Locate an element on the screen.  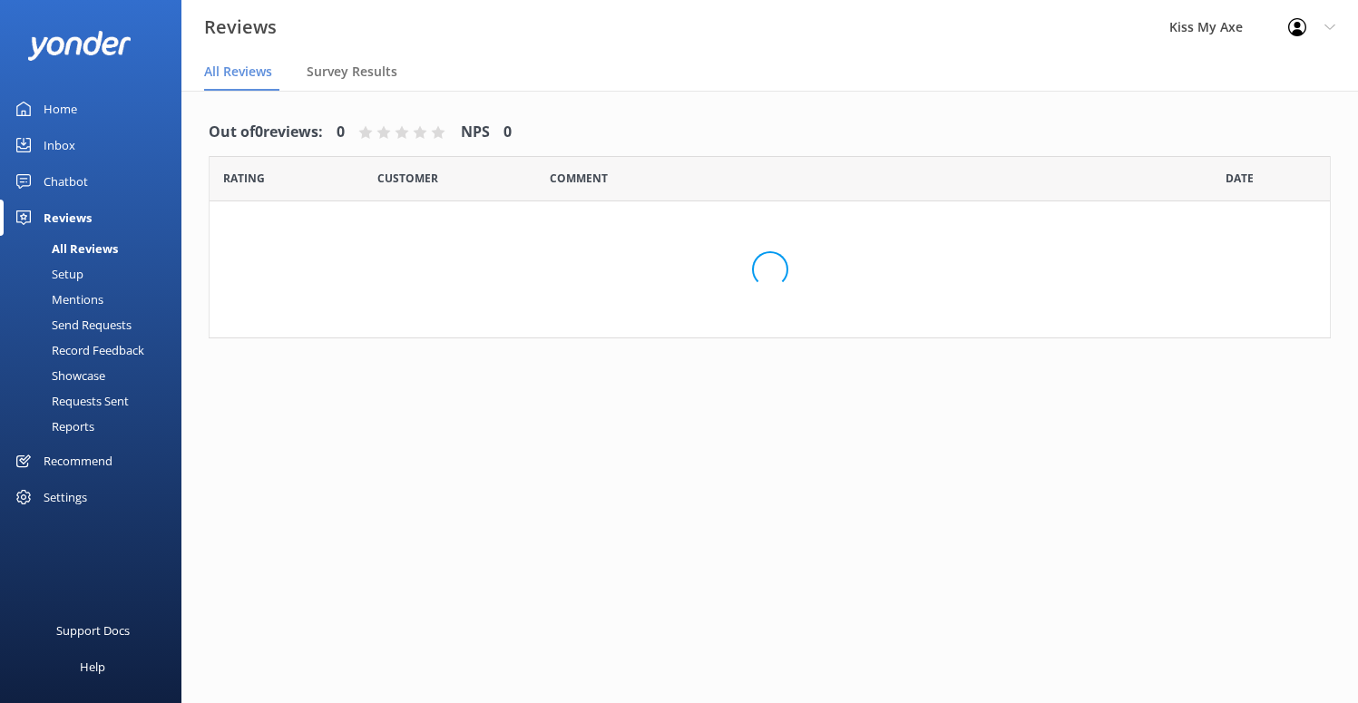
a: Record Feedback is located at coordinates (96, 350).